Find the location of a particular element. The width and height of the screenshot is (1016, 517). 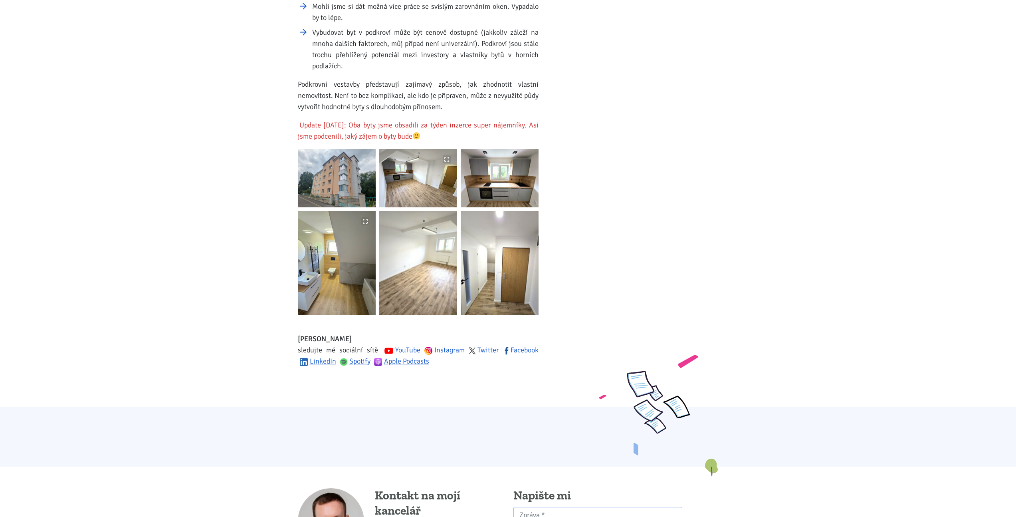

li: Mohli jsme si dát možná více práce se svislým zarovnáním oken. Vypadalo by to lépe. is located at coordinates (425, 12).